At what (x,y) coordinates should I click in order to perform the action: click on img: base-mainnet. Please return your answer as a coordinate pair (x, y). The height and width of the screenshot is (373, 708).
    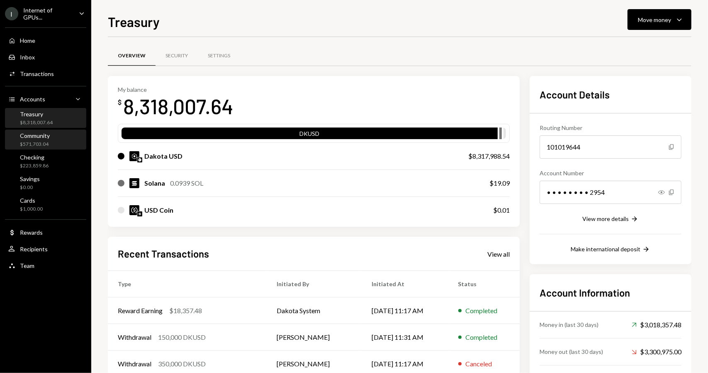
    Looking at the image, I should click on (140, 160).